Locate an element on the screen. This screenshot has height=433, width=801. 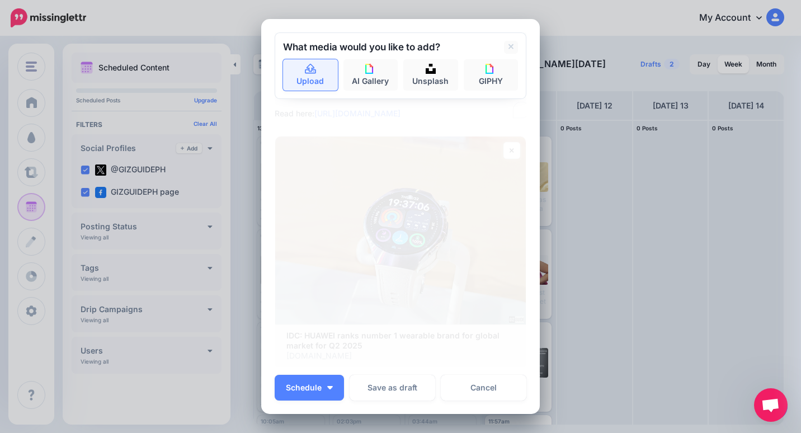
a: GIPHY is located at coordinates (491, 75).